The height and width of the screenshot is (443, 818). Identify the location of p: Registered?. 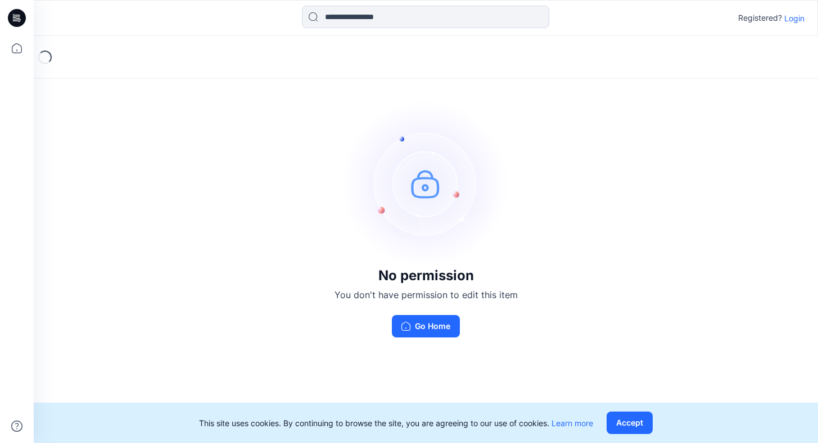
(760, 18).